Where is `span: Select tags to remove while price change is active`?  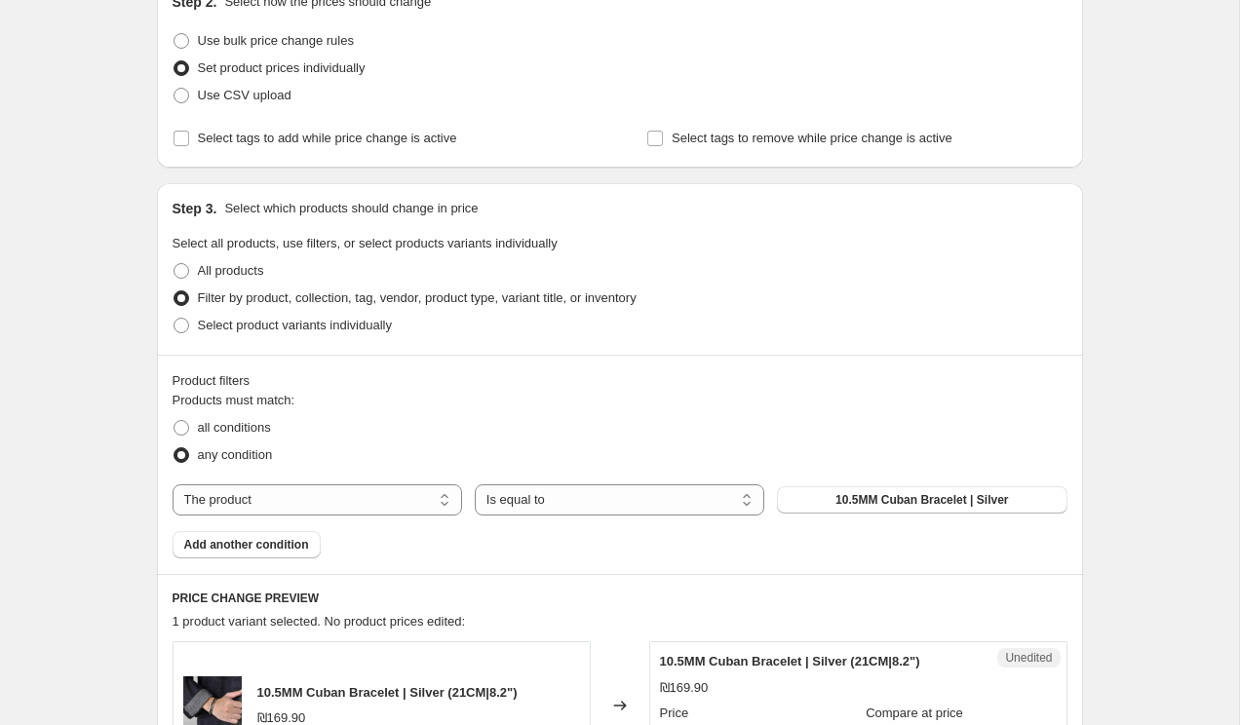
span: Select tags to remove while price change is active is located at coordinates (812, 137).